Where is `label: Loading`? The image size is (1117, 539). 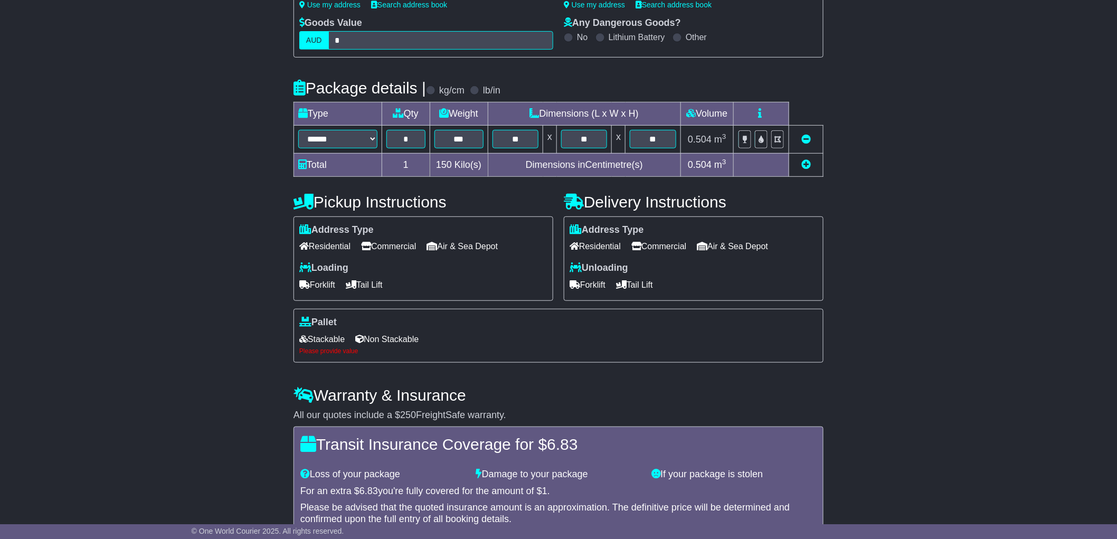
label: Loading is located at coordinates (324, 268).